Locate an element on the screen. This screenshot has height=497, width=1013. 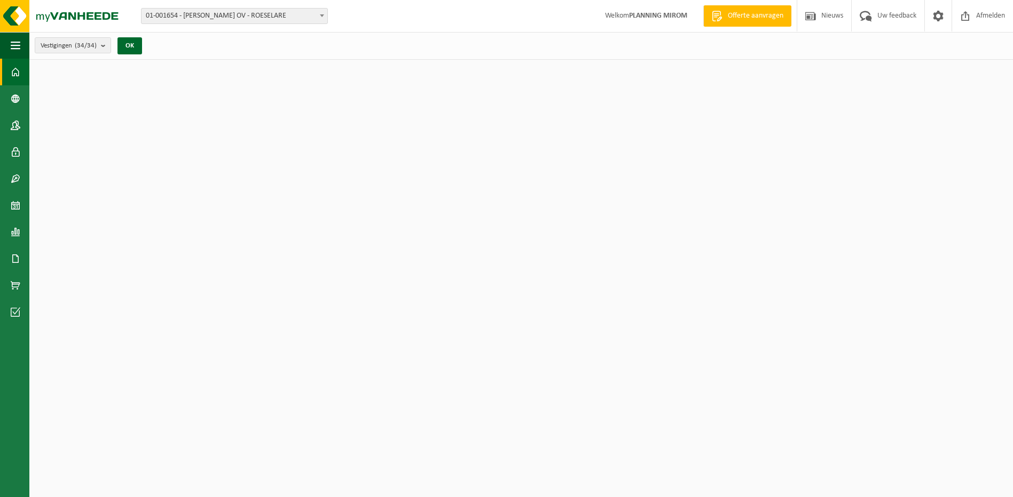
strong: PLANNING MIROM is located at coordinates (658, 15).